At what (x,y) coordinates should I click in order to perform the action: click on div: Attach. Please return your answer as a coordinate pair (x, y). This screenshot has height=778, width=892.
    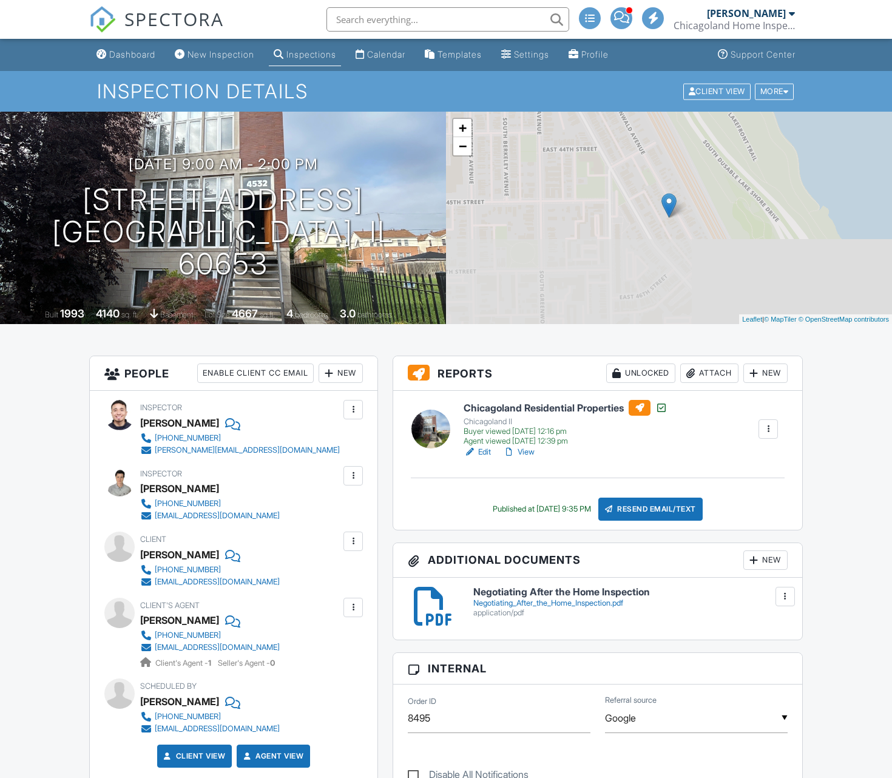
    Looking at the image, I should click on (710, 373).